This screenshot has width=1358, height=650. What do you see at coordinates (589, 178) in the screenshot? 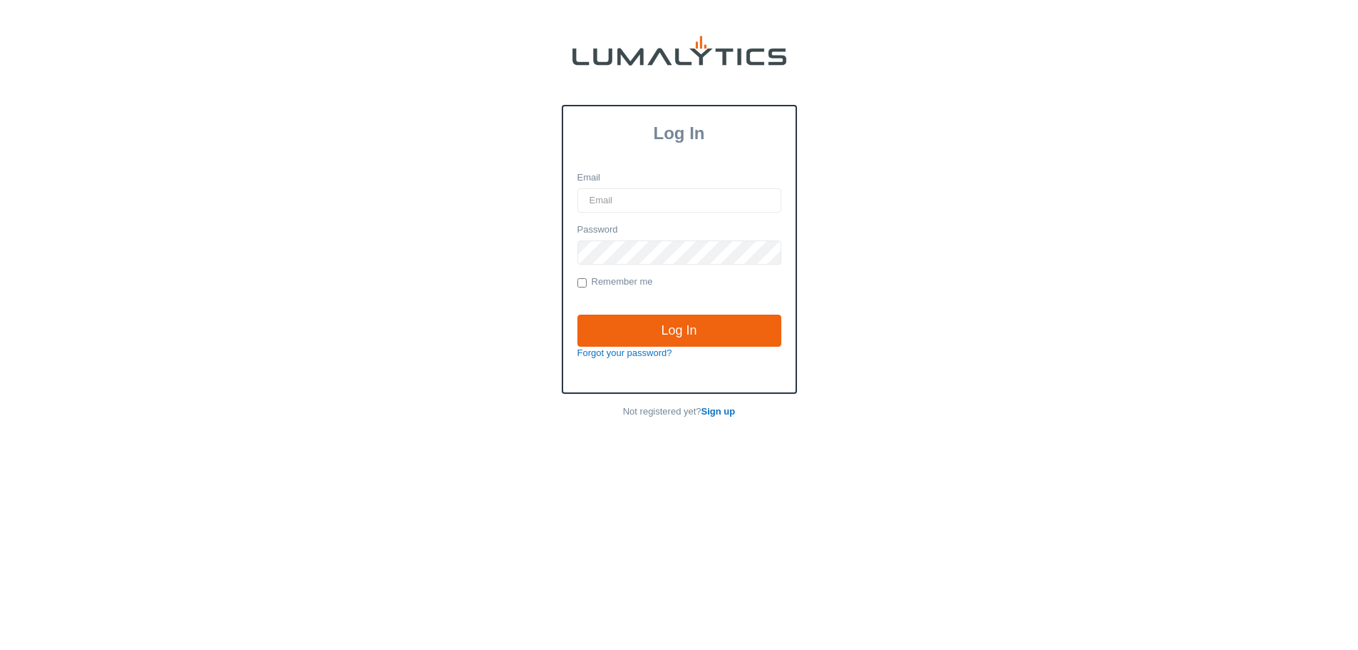
I see `label: Email` at bounding box center [589, 178].